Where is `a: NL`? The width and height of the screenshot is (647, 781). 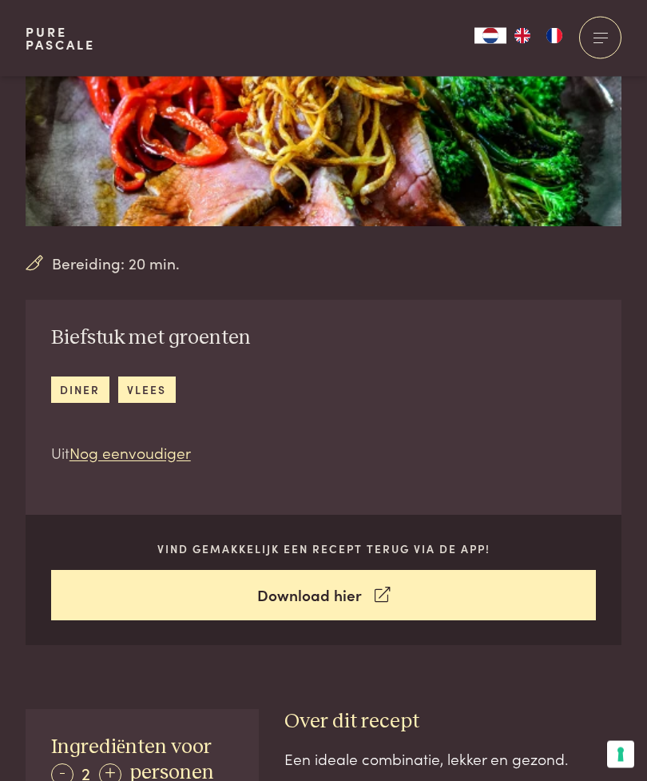 a: NL is located at coordinates (491, 36).